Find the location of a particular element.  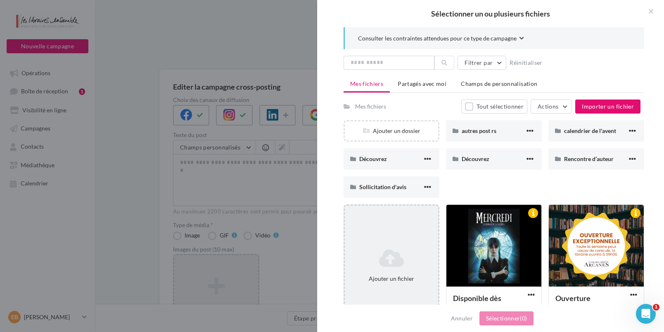

button: Tout sélectionner is located at coordinates (495, 107).